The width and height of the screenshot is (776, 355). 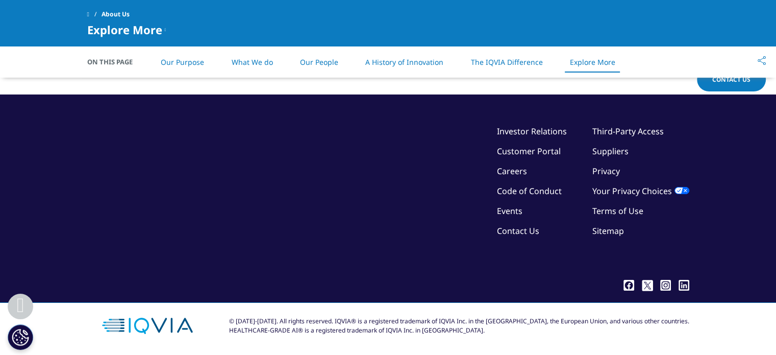 I want to click on a: A History of Innovation, so click(x=404, y=62).